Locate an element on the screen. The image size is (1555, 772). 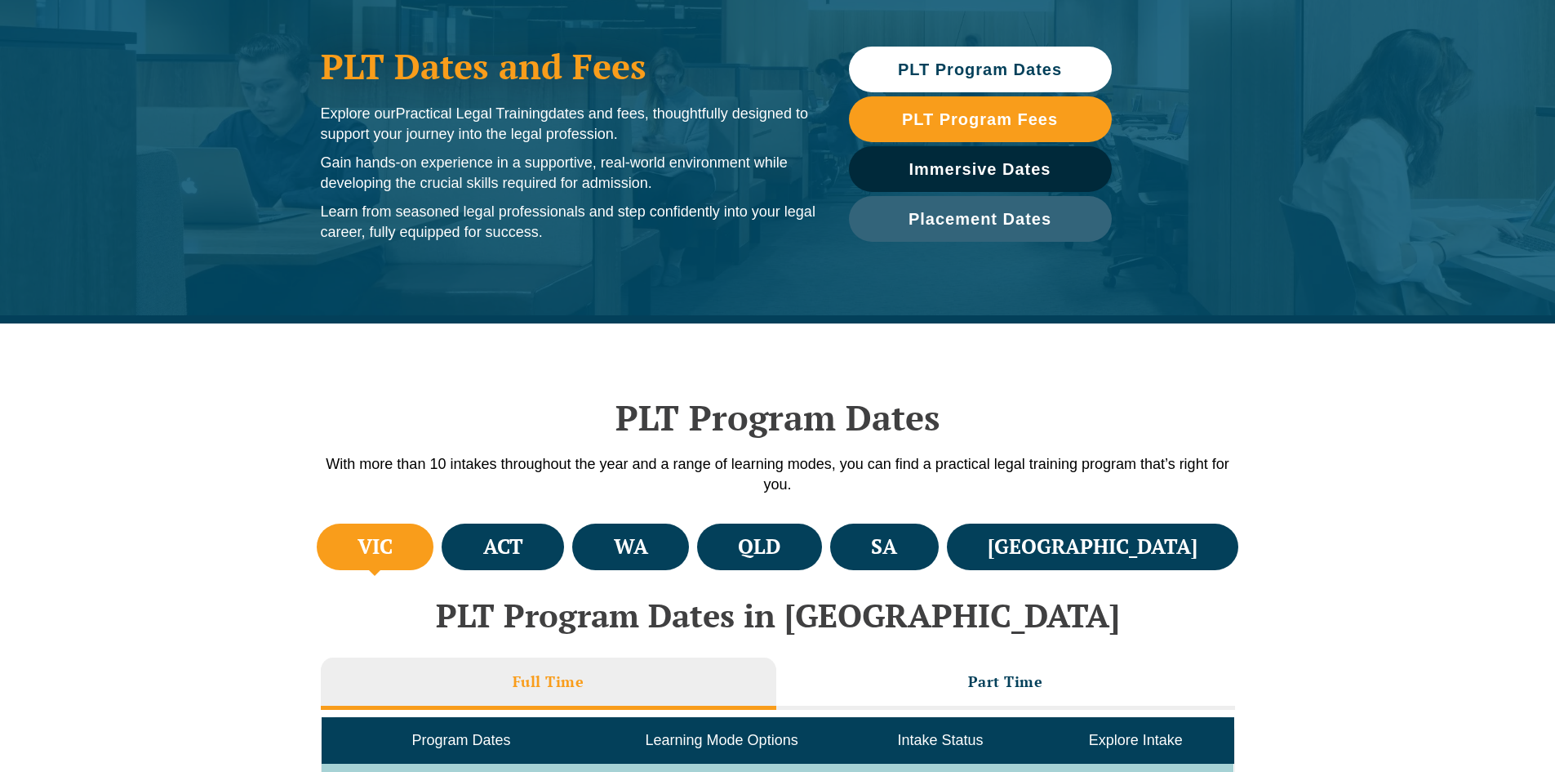
span: Explore Intake is located at coordinates (1136, 740).